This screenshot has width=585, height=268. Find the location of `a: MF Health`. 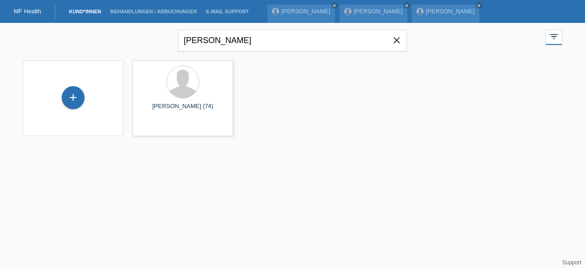

a: MF Health is located at coordinates (27, 11).